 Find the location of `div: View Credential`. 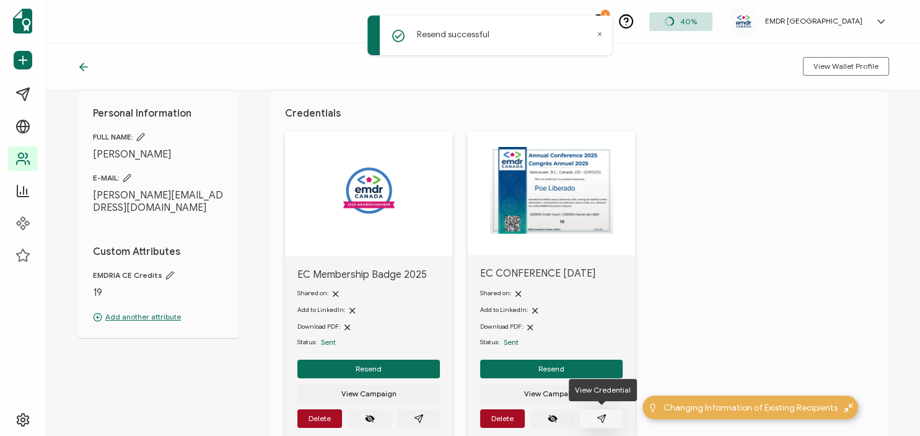

div: View Credential is located at coordinates (603, 390).